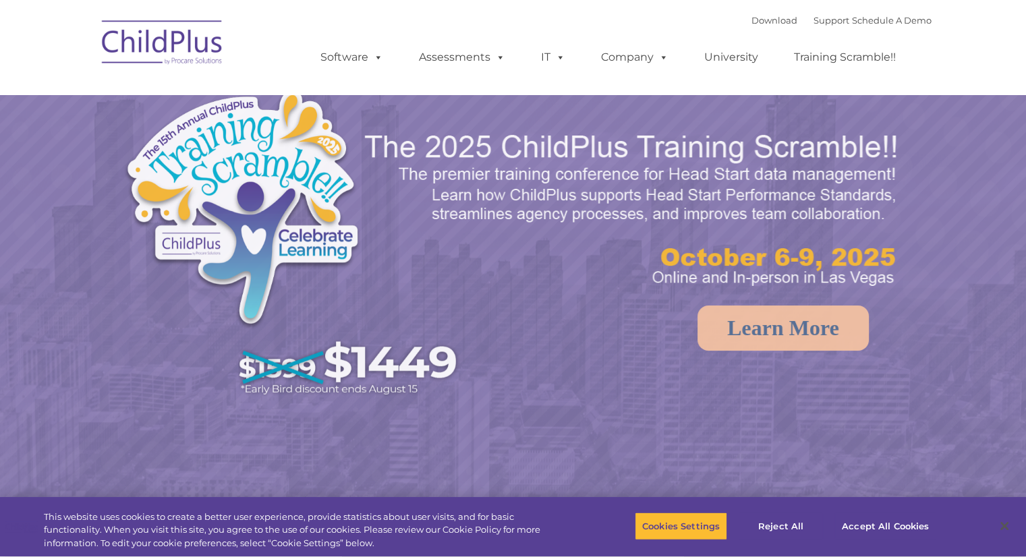 The width and height of the screenshot is (1026, 557). I want to click on a: IT, so click(553, 57).